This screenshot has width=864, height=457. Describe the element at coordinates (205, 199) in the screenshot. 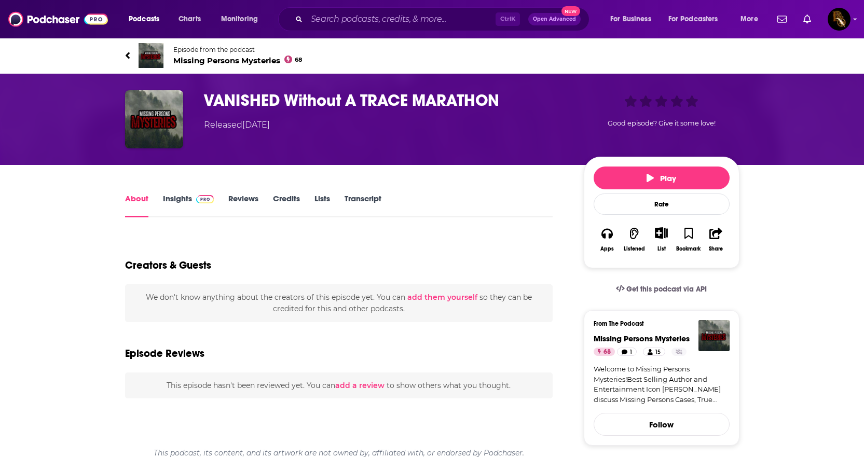

I see `img: Podchaser Pro` at that location.